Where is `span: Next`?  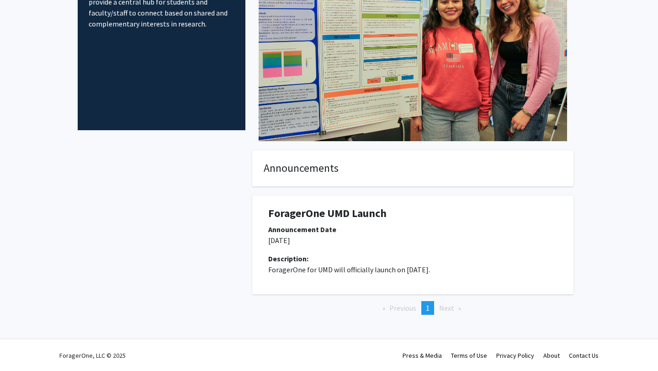
span: Next is located at coordinates (447, 308).